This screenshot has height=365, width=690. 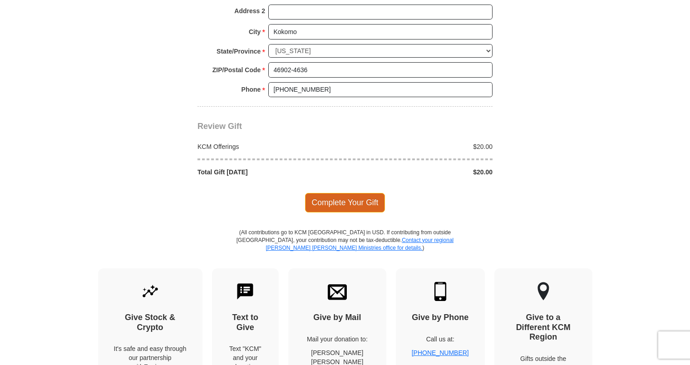 What do you see at coordinates (337, 339) in the screenshot?
I see `p: Mail your donation to:` at bounding box center [337, 339].